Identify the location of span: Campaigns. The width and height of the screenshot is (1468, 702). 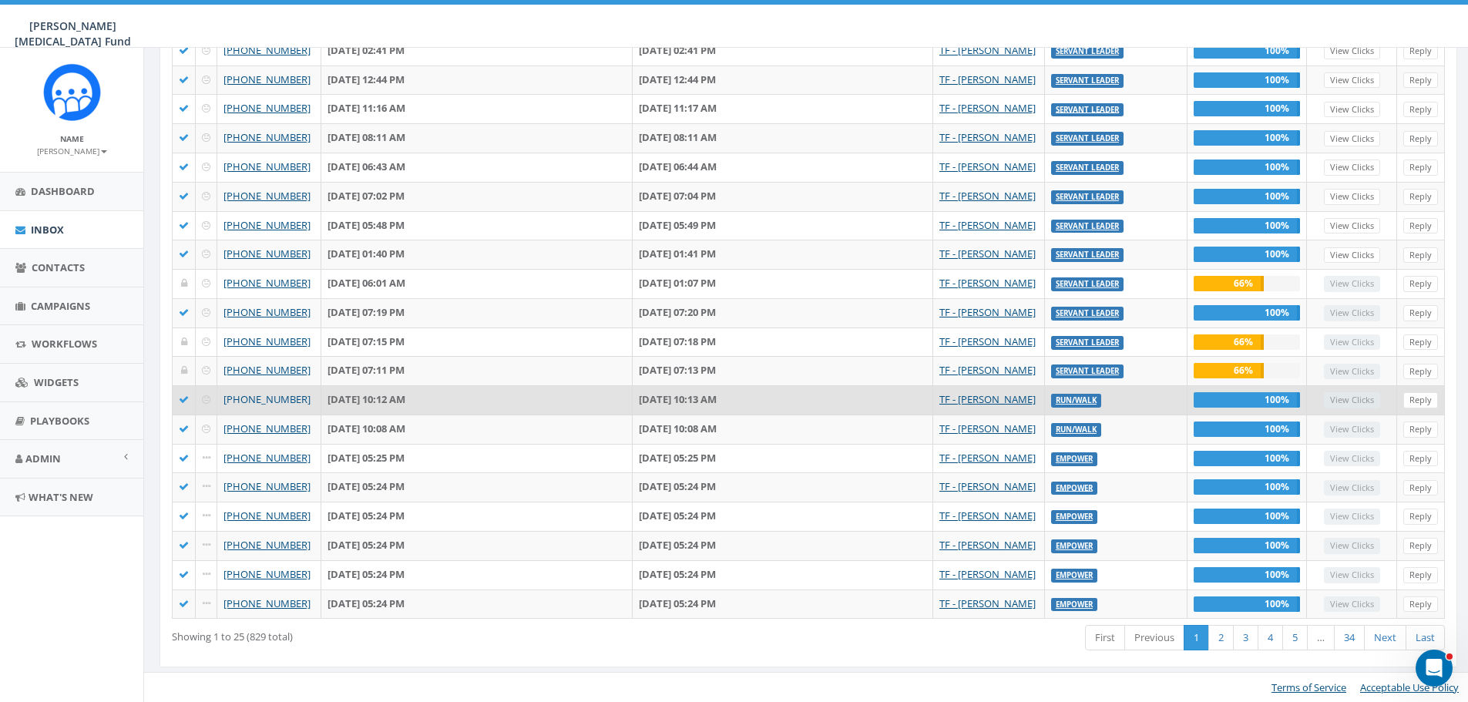
(60, 306).